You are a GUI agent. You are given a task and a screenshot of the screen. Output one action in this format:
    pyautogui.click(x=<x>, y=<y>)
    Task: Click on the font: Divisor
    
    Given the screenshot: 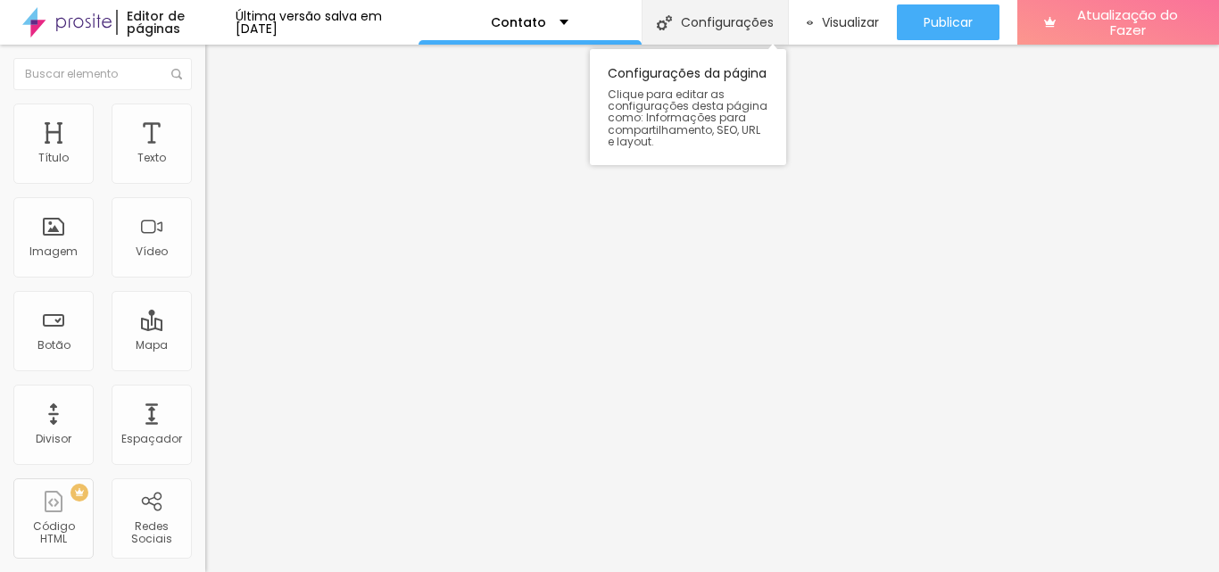 What is the action you would take?
    pyautogui.click(x=54, y=438)
    